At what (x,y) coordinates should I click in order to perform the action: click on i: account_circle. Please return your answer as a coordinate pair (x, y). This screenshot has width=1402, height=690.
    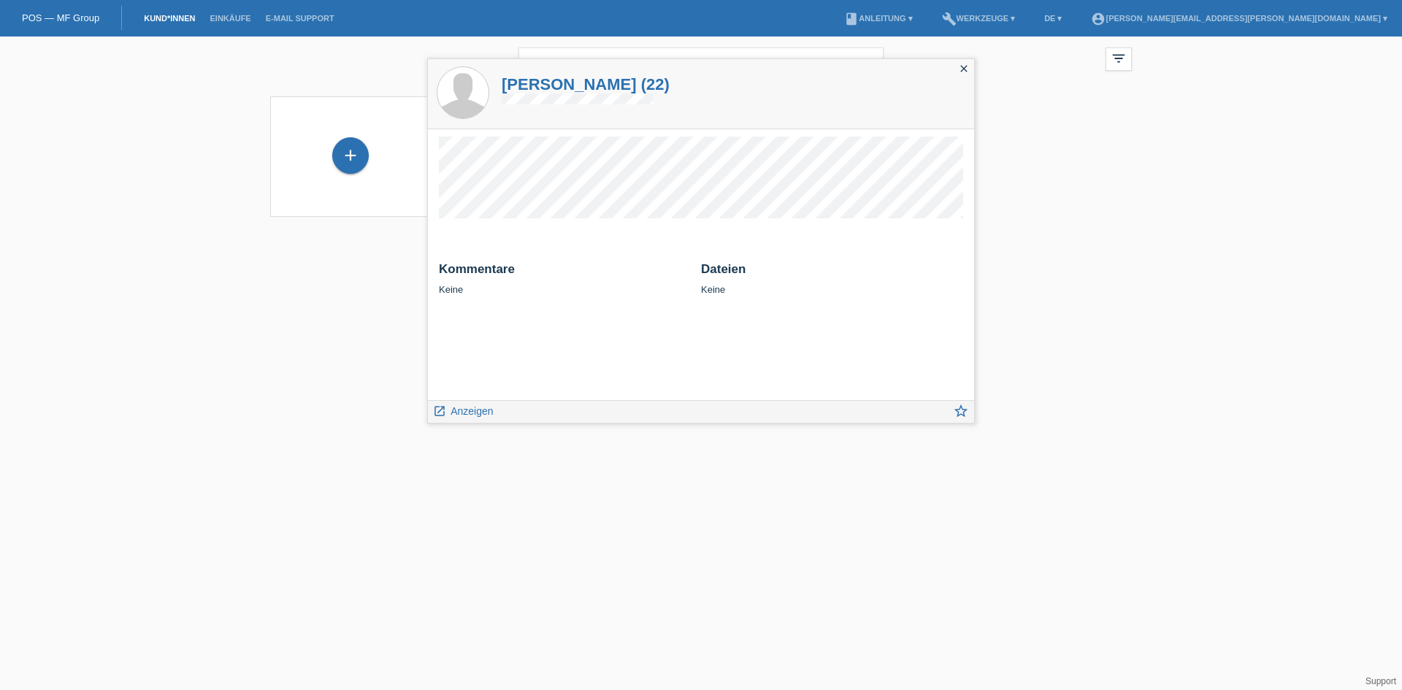
    Looking at the image, I should click on (1098, 19).